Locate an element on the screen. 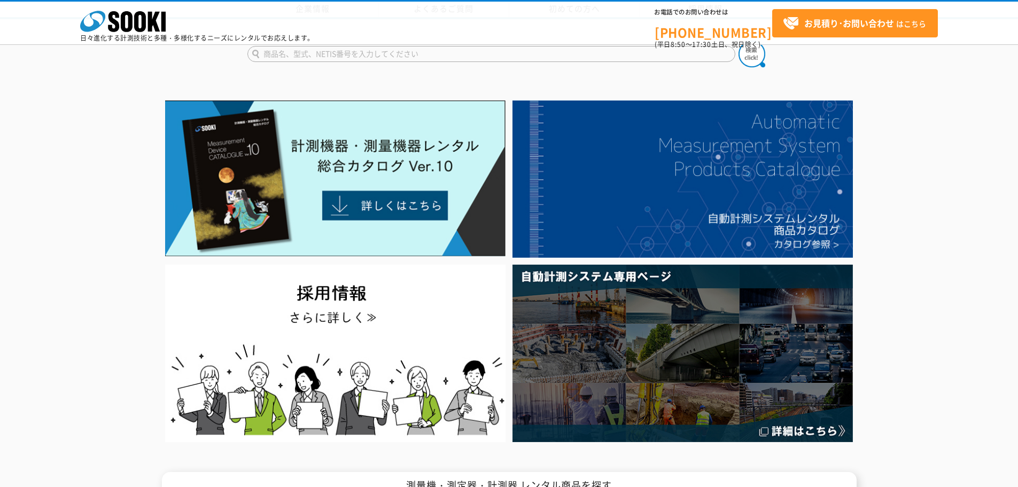  strong: お見積り･お問い合わせ is located at coordinates (849, 23).